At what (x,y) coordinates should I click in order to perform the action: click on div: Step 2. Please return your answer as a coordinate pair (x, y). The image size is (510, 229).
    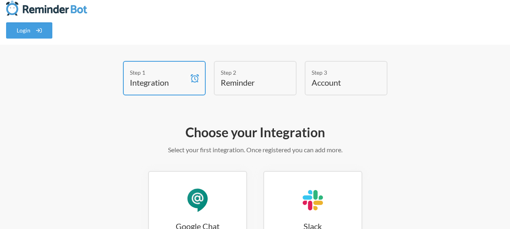
    Looking at the image, I should click on (249, 72).